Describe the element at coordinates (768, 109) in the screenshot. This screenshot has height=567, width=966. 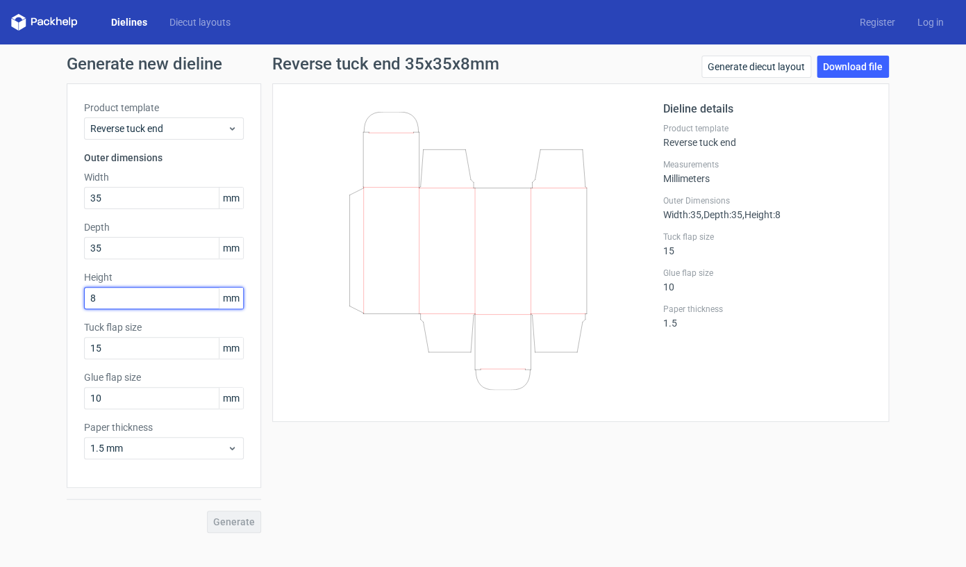
I see `h2: Dieline details` at that location.